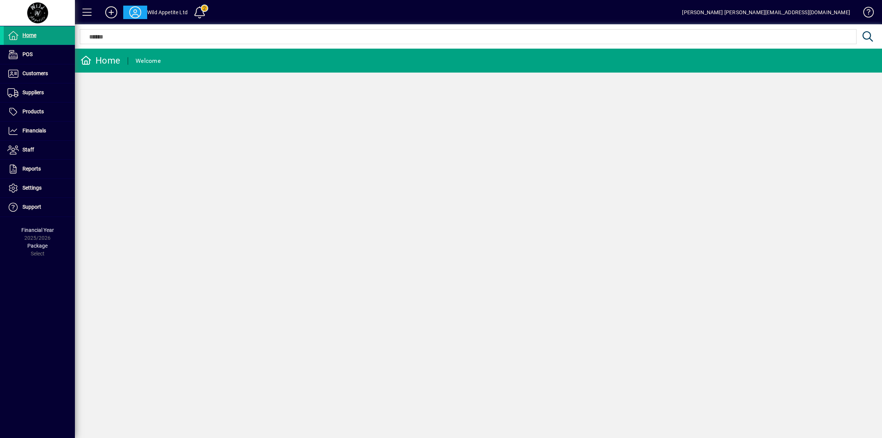  I want to click on a: Products, so click(39, 112).